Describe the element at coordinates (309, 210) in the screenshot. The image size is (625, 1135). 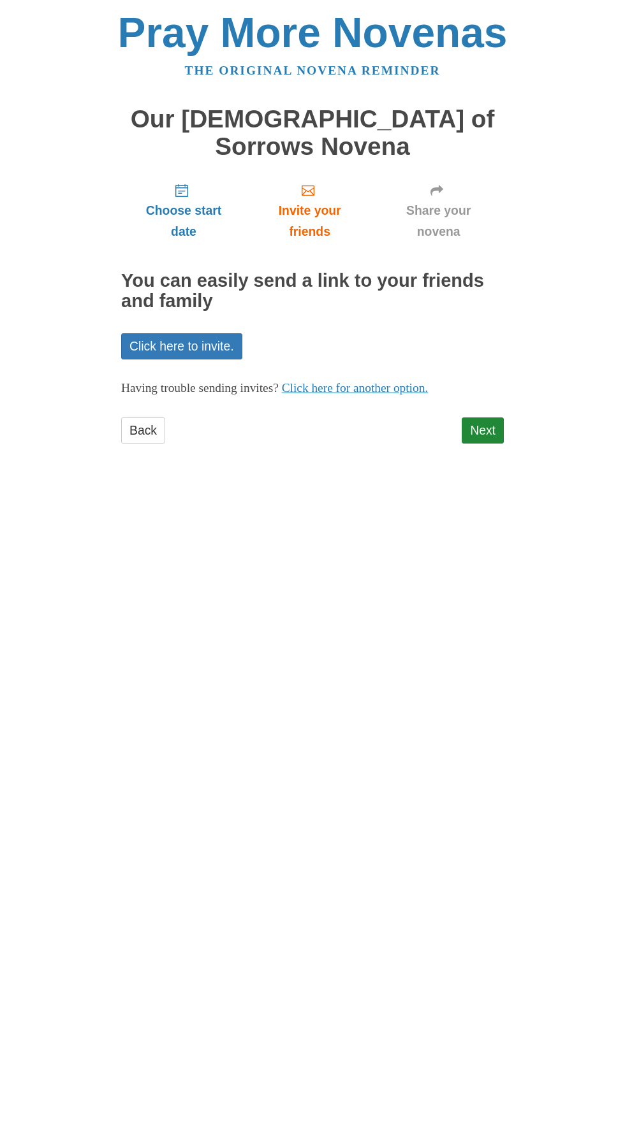
I see `a: Invite your friends` at that location.